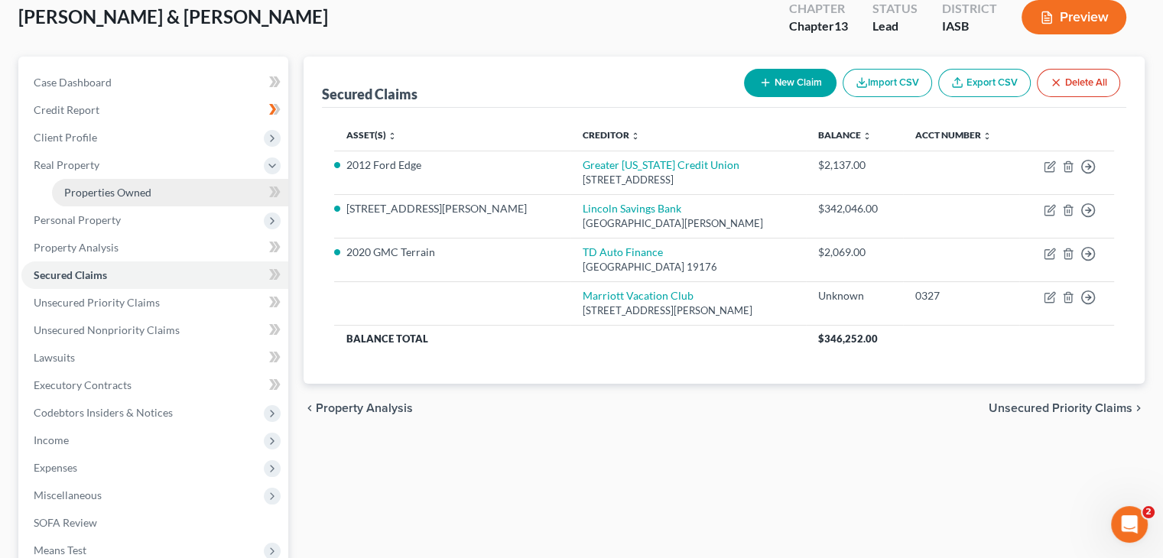  What do you see at coordinates (372, 135) in the screenshot?
I see `a: Asset(s) unfold_more` at bounding box center [372, 135].